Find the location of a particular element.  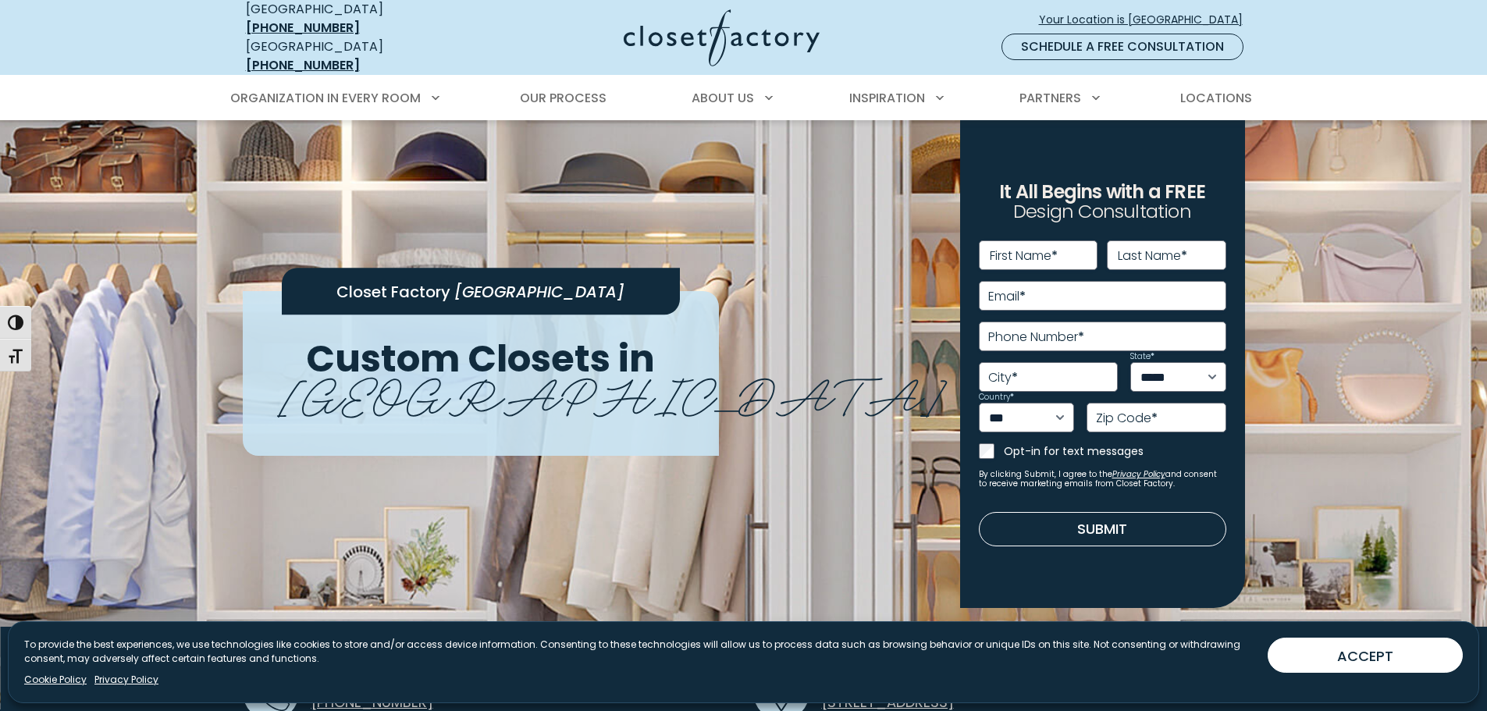

span: About Us is located at coordinates (723, 98).